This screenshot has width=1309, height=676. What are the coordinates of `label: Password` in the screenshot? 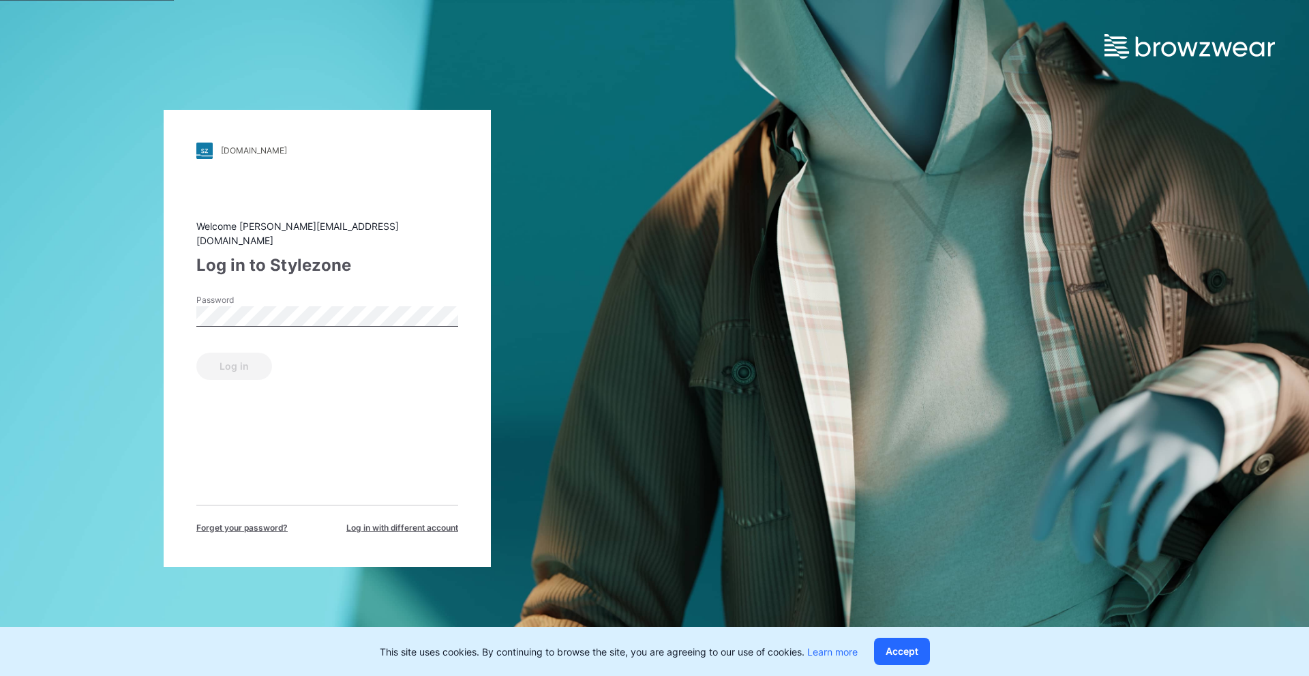 It's located at (244, 300).